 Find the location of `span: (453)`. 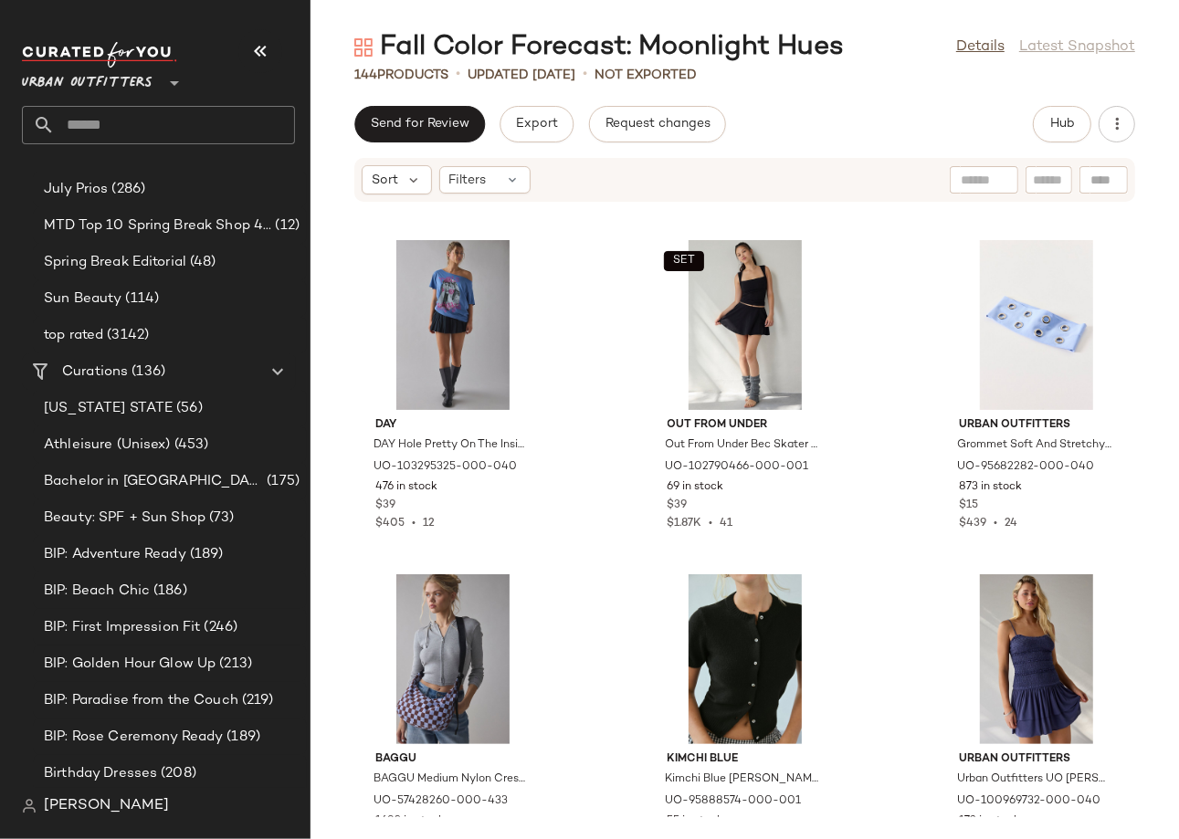

span: (453) is located at coordinates (190, 445).